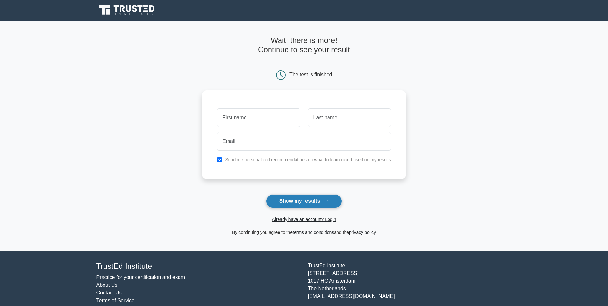  Describe the element at coordinates (198, 266) in the screenshot. I see `h4: TrustEd Institute` at that location.